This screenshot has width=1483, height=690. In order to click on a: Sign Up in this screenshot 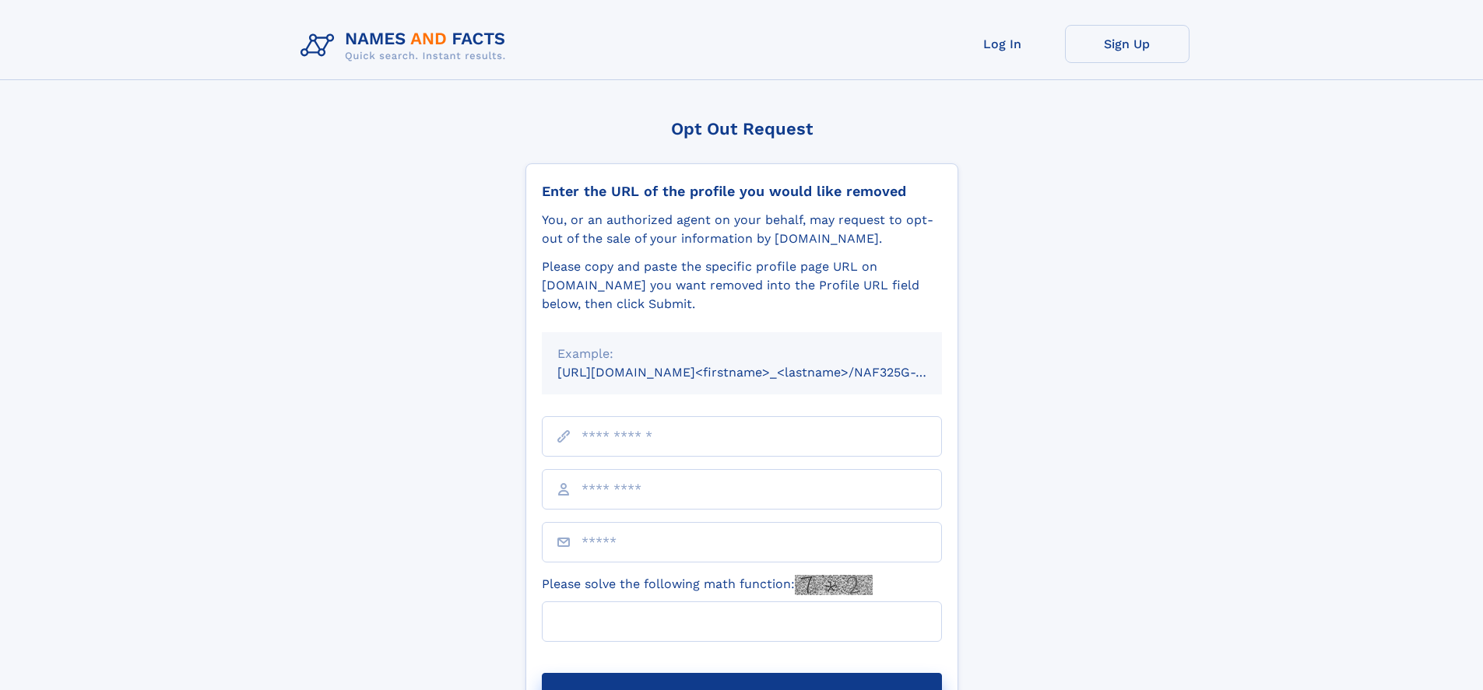, I will do `click(1127, 44)`.